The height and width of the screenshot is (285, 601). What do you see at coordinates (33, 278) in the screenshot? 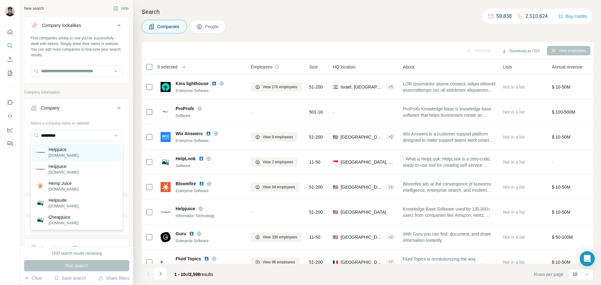
I see `button: Clear` at bounding box center [33, 278].